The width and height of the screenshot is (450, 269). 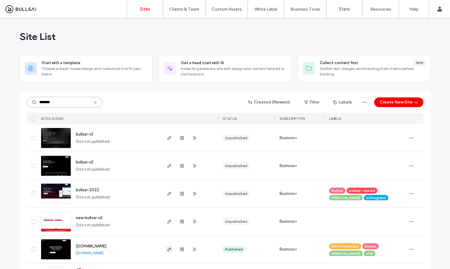 What do you see at coordinates (345, 246) in the screenshot?
I see `span: ADA Compliant` at bounding box center [345, 246].